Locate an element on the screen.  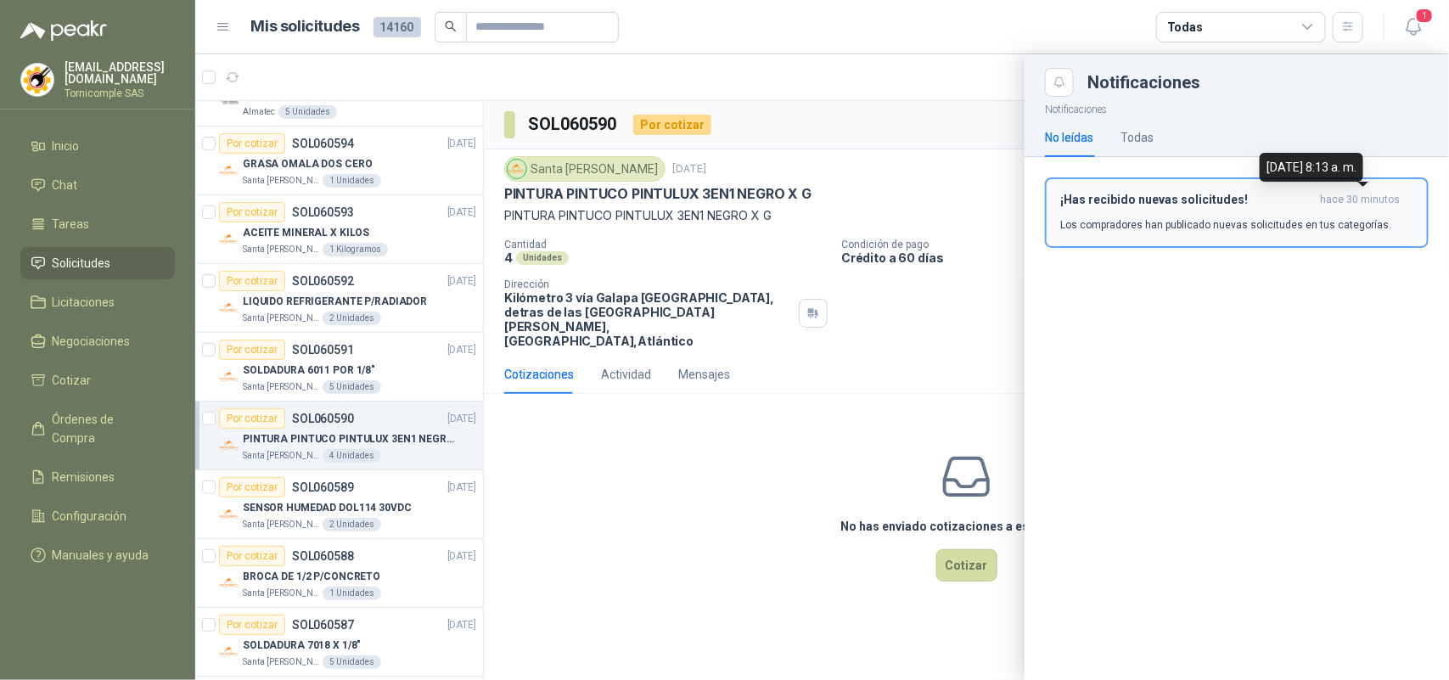
span: search is located at coordinates (451, 26).